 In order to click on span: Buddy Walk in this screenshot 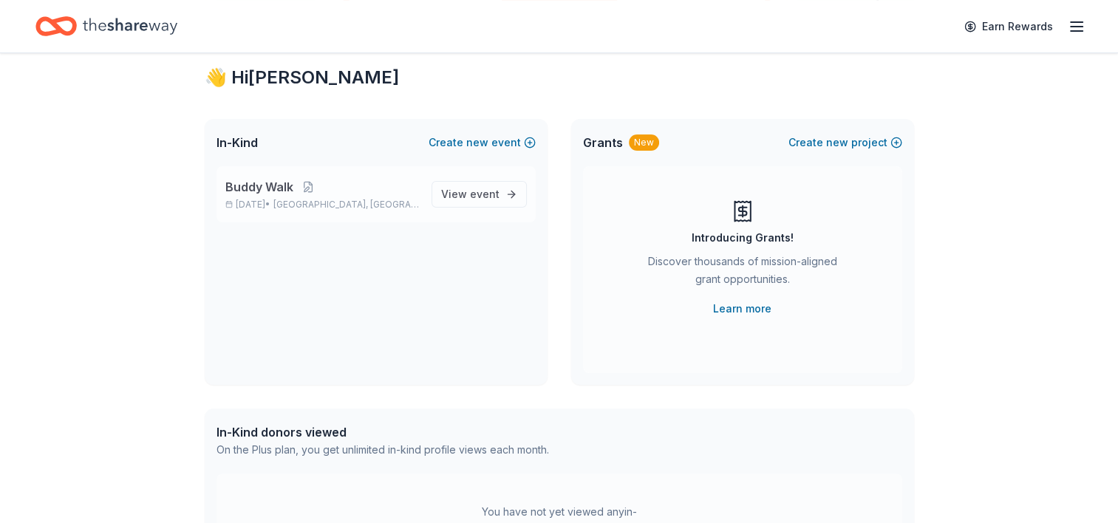, I will do `click(259, 187)`.